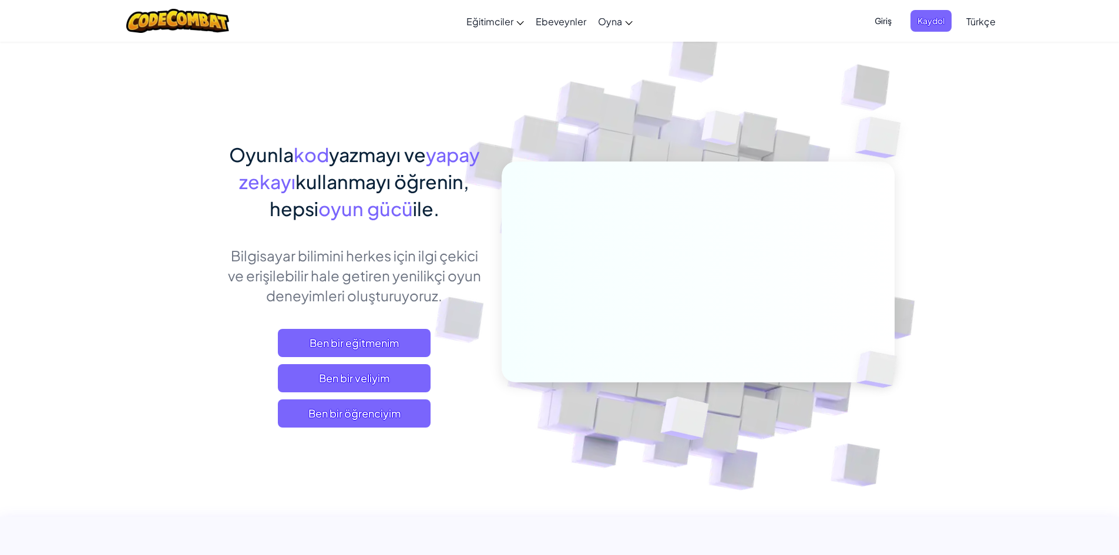 The width and height of the screenshot is (1119, 555). What do you see at coordinates (354, 343) in the screenshot?
I see `a: Ben bir eğitmenim` at bounding box center [354, 343].